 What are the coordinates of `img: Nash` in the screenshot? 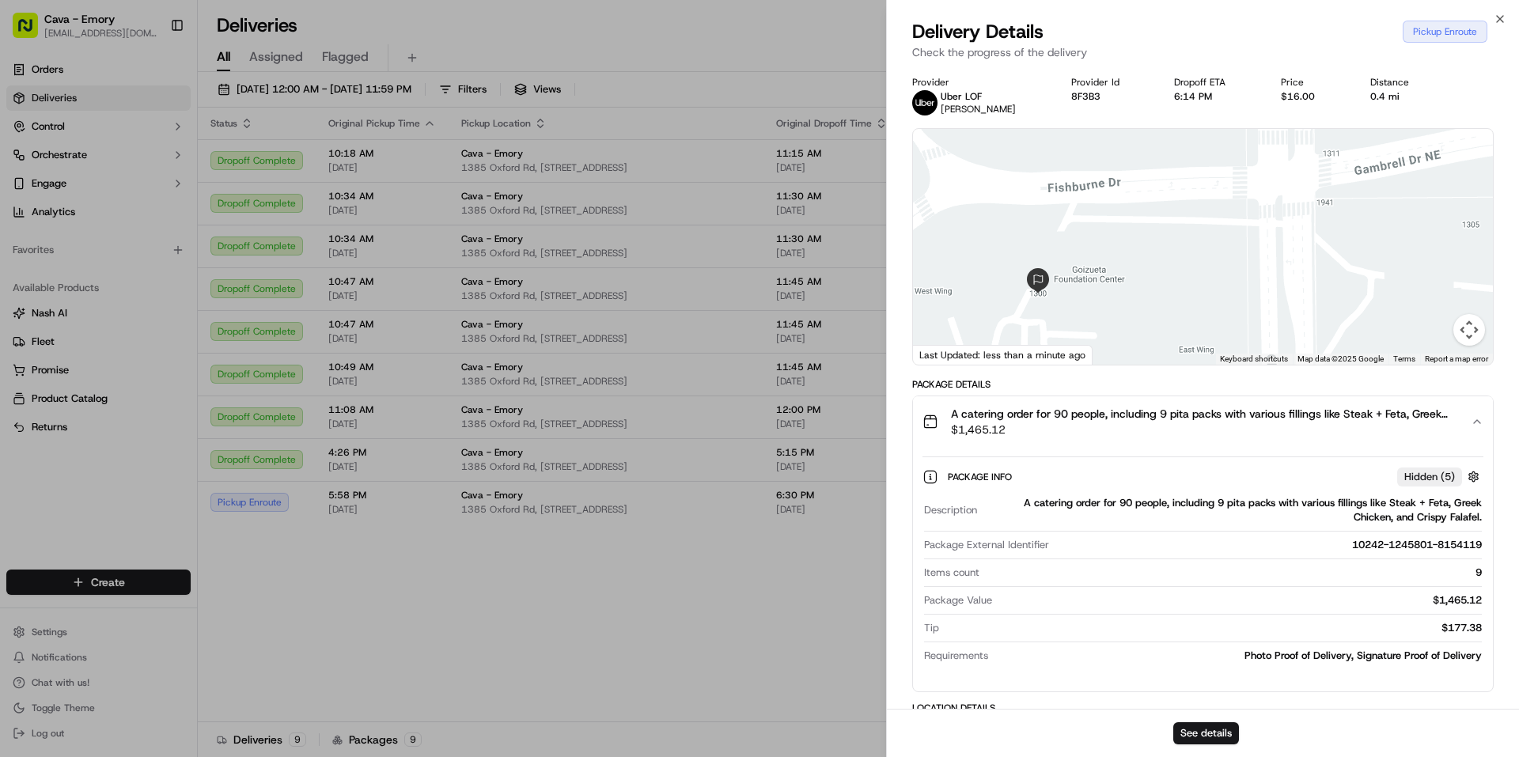 It's located at (32, 32).